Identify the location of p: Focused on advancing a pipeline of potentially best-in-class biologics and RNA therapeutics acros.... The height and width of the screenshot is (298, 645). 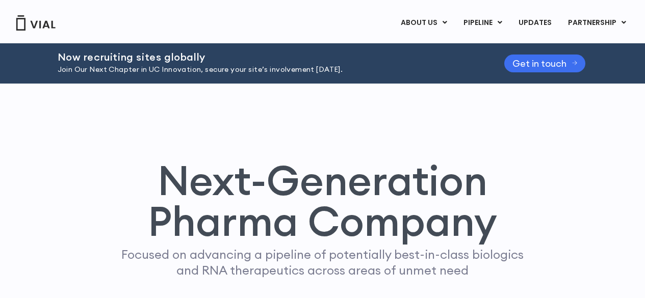
(323, 263).